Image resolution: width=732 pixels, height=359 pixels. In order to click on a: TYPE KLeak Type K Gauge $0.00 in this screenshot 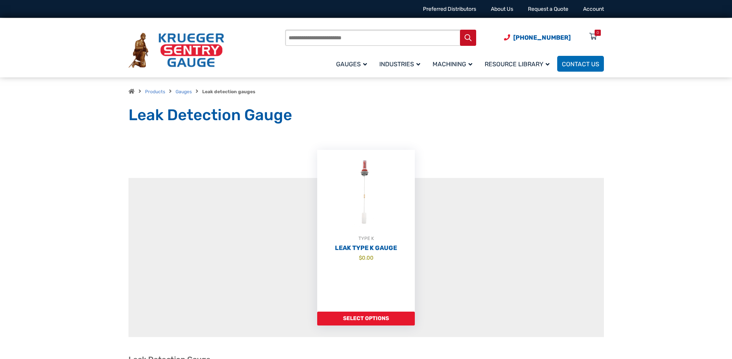, I will do `click(366, 231)`.